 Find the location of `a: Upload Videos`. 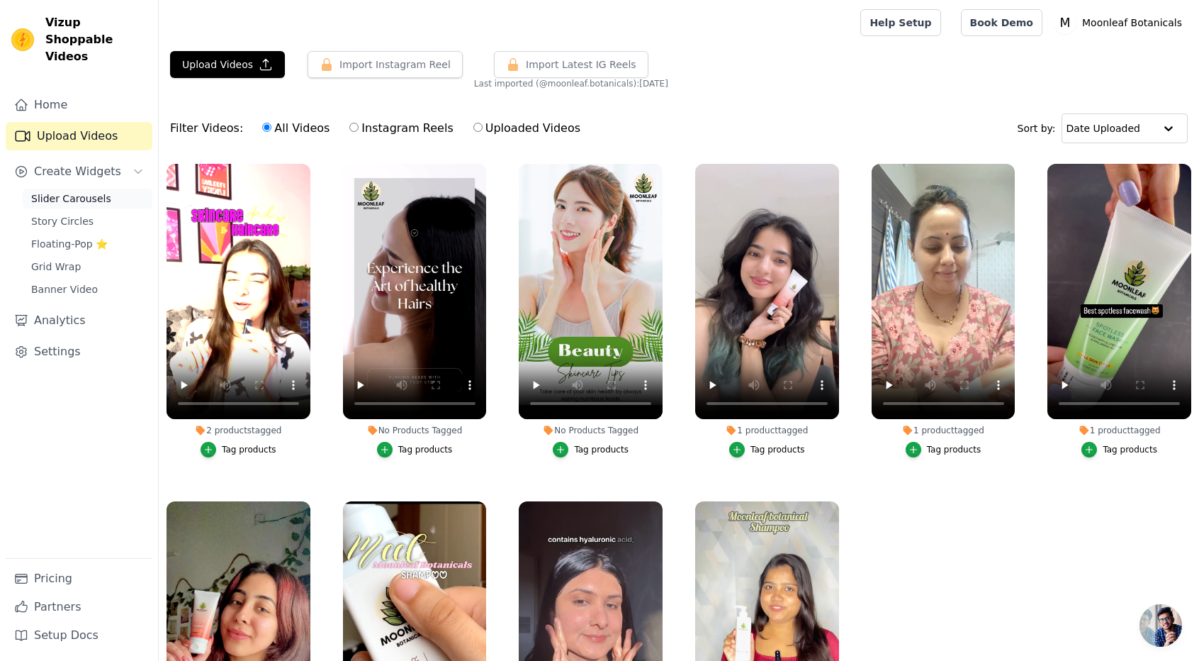

a: Upload Videos is located at coordinates (79, 136).